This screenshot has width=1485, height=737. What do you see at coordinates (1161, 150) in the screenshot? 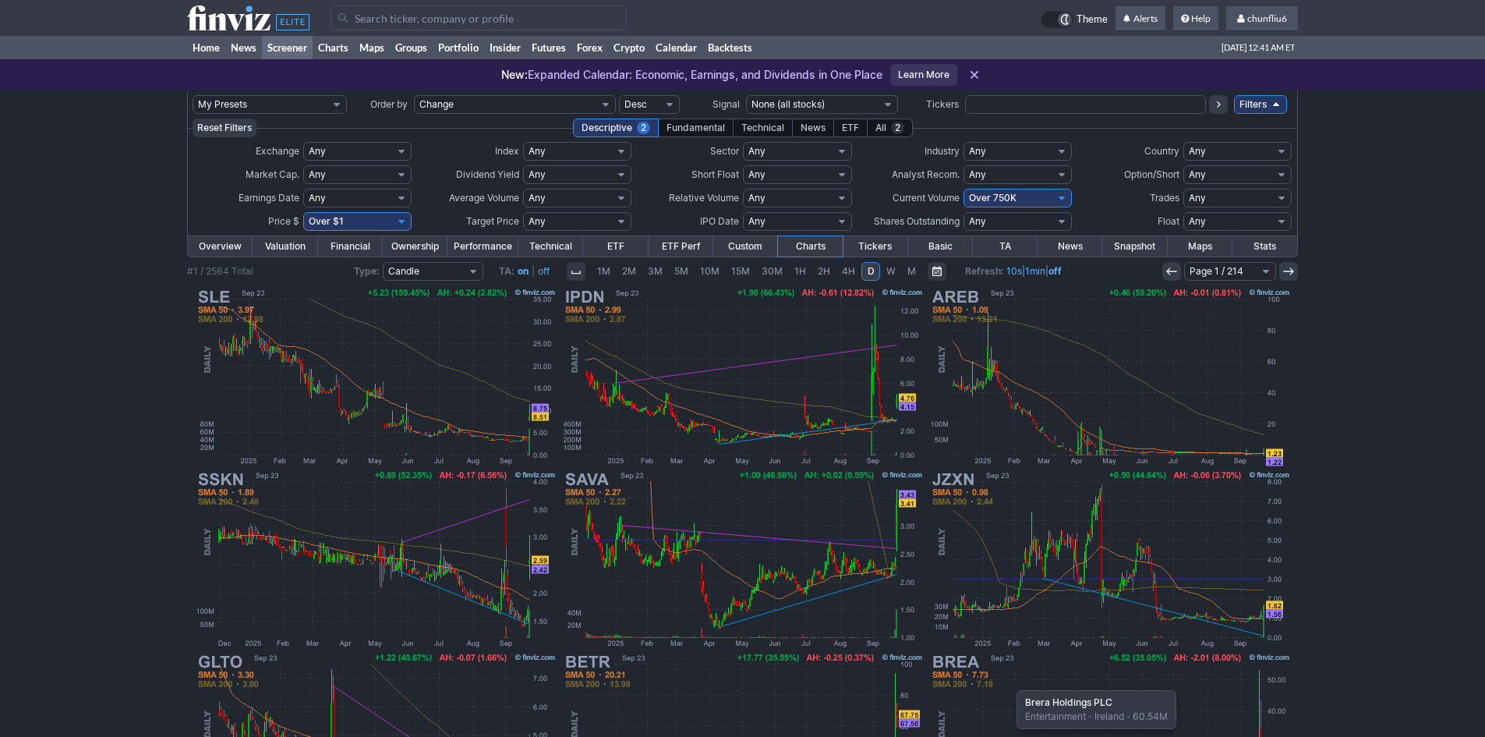
I see `span: Country` at bounding box center [1161, 150].